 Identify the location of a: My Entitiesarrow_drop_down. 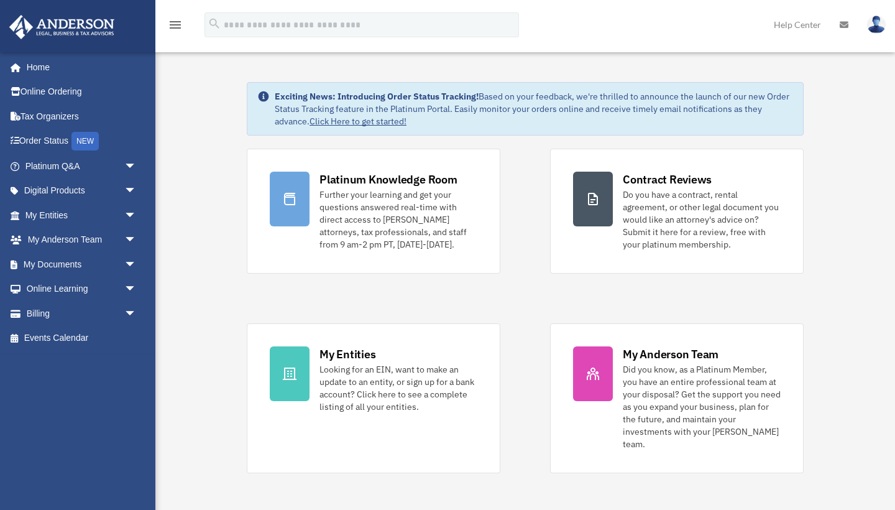
(82, 215).